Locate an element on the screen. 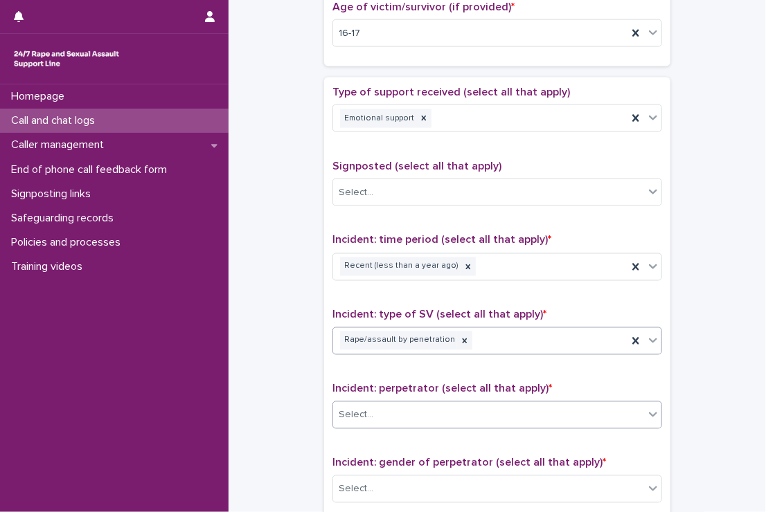  div: Emotional support is located at coordinates (378, 118).